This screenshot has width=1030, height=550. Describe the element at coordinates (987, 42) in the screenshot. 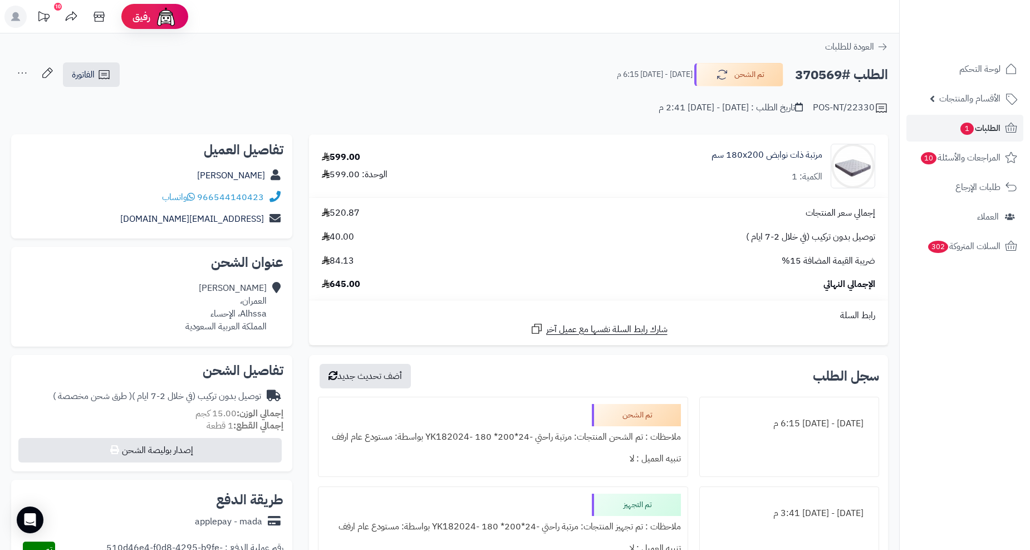

I see `img: logo-2.png` at that location.